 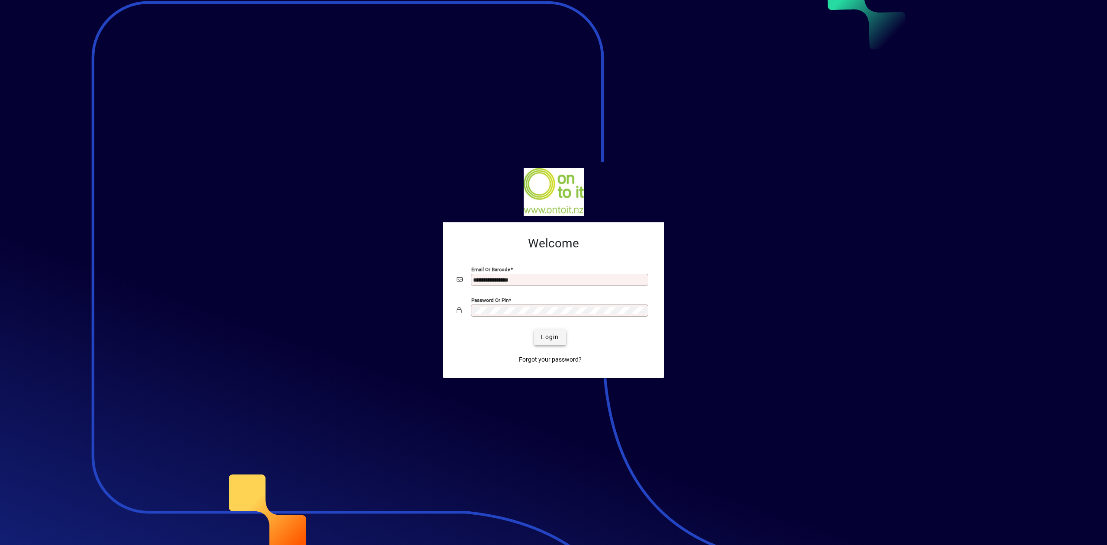 I want to click on h2: Welcome, so click(x=554, y=244).